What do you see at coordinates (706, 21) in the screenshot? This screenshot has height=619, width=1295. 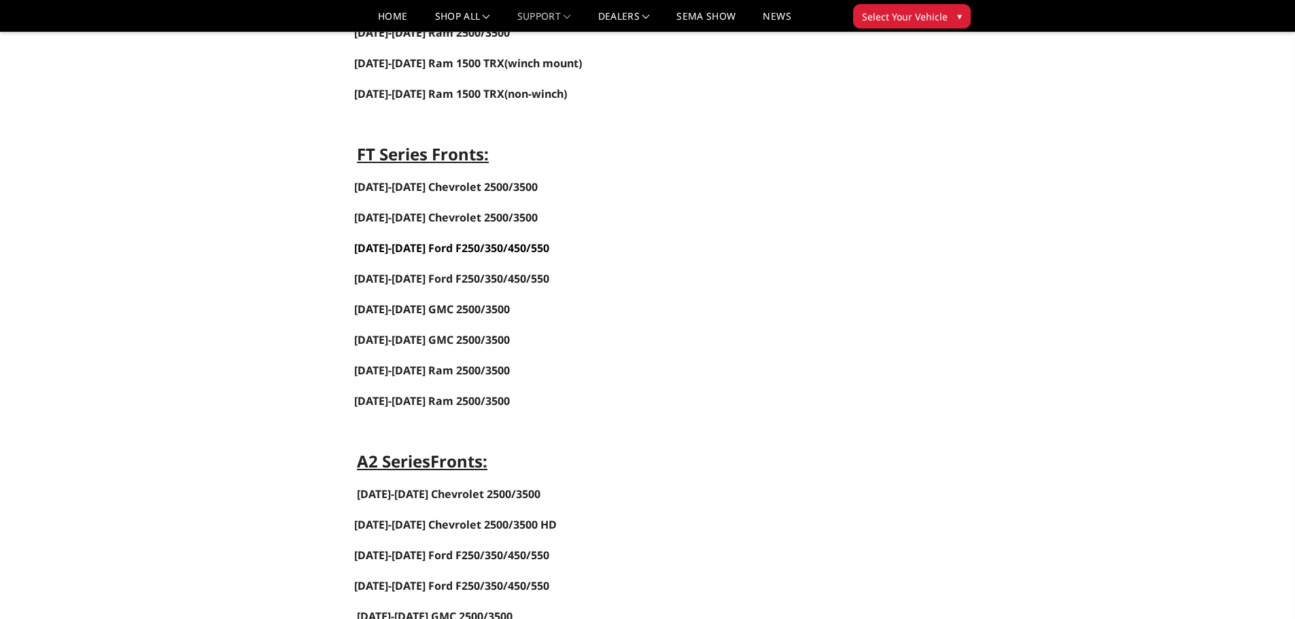 I see `a: SEMA Show` at bounding box center [706, 21].